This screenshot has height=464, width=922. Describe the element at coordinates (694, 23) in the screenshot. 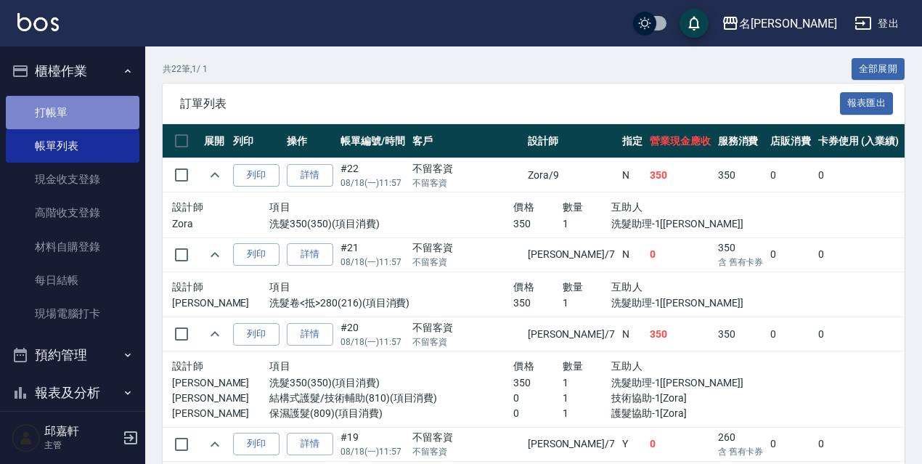

I see `button: save` at that location.